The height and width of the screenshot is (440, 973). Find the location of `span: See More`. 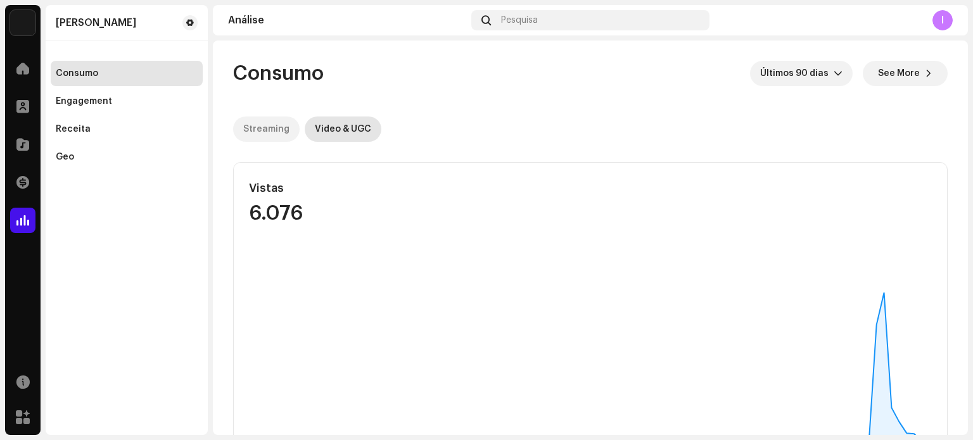

span: See More is located at coordinates (899, 73).